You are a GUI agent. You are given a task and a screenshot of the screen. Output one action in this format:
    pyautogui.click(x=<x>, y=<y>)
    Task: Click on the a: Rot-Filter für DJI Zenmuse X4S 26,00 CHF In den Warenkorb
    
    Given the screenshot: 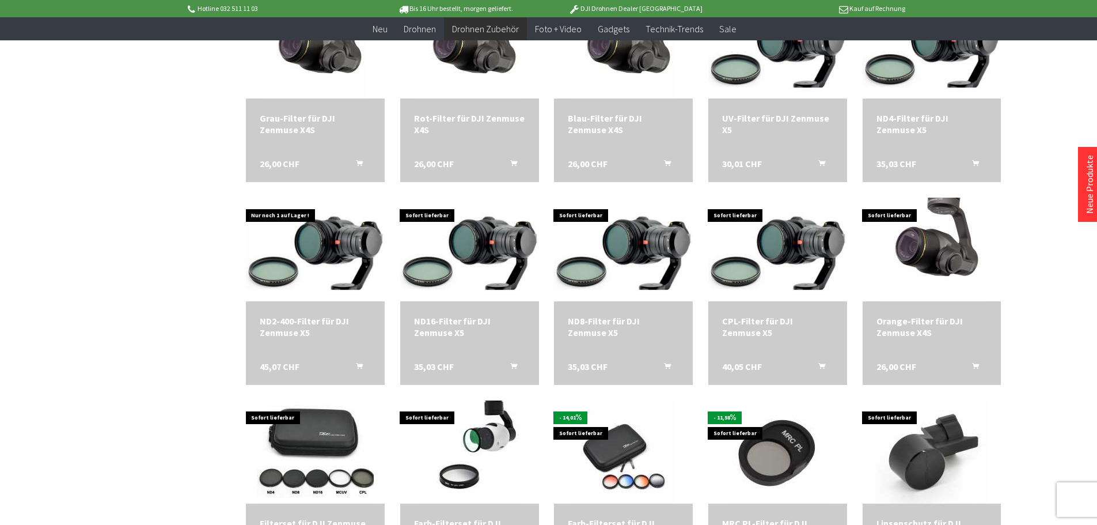 What is the action you would take?
    pyautogui.click(x=469, y=124)
    